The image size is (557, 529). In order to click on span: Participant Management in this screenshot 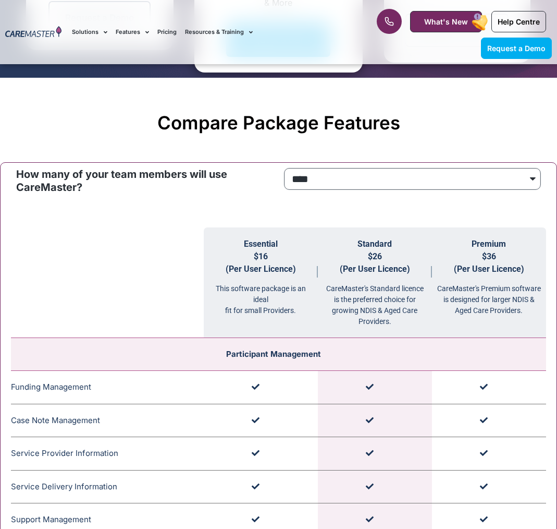, I will do `click(274, 353)`.